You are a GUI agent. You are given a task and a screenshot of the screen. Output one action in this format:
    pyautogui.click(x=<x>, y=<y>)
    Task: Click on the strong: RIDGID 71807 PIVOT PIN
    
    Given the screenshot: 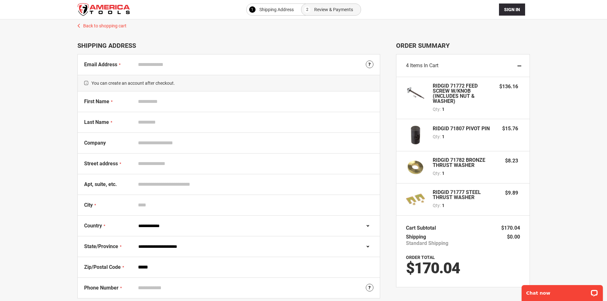 What is the action you would take?
    pyautogui.click(x=461, y=129)
    